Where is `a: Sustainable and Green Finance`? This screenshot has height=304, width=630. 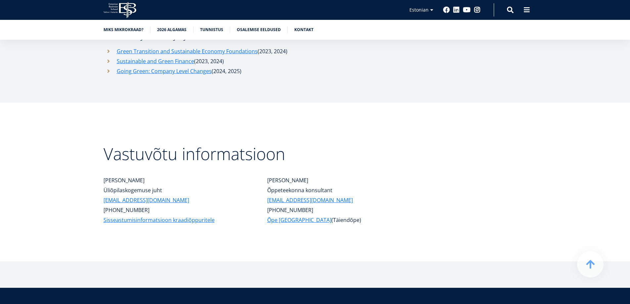
a: Sustainable and Green Finance is located at coordinates (155, 61).